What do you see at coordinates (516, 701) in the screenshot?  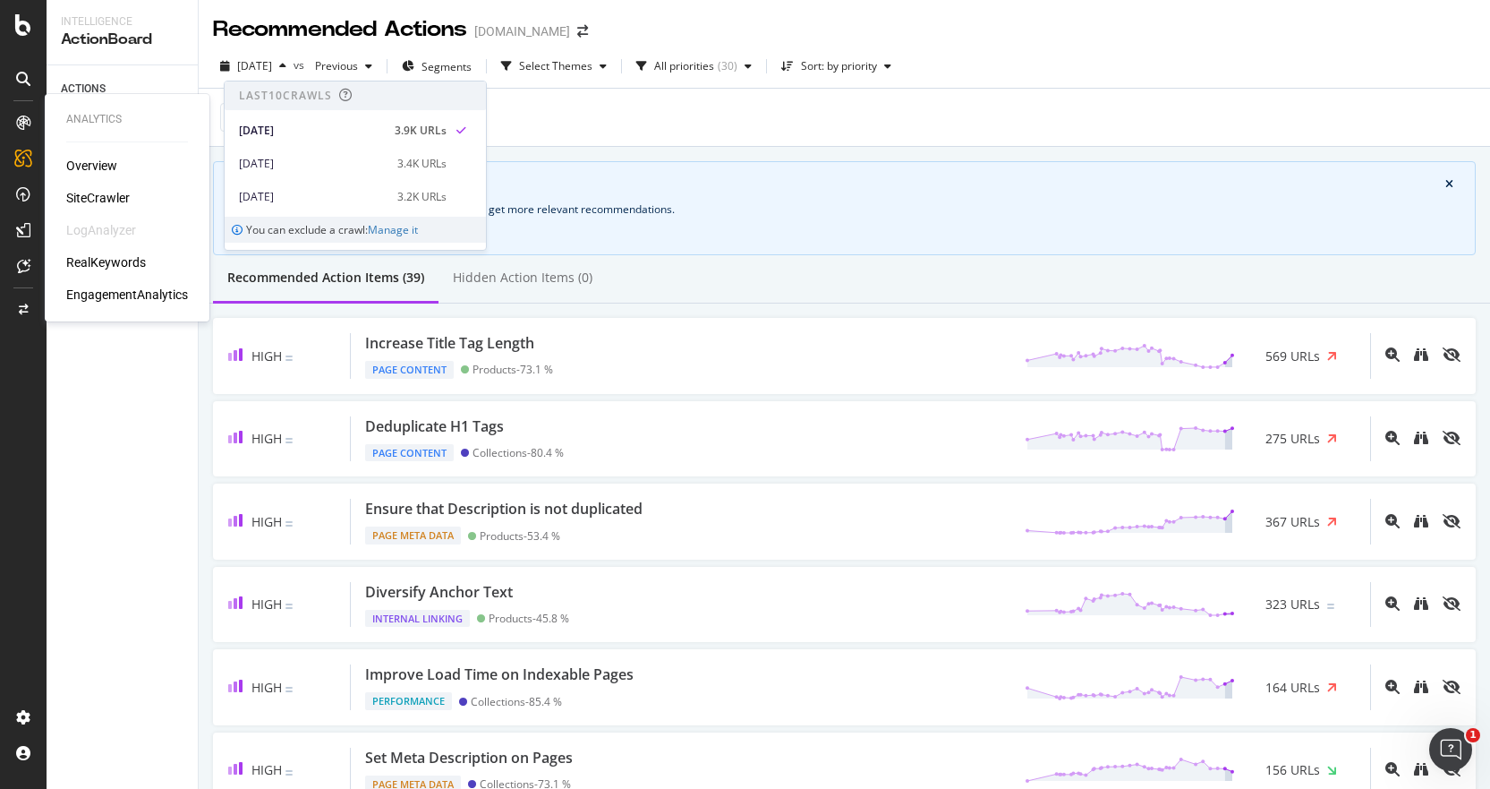 I see `div: Collections - 85.4 %` at bounding box center [516, 701].